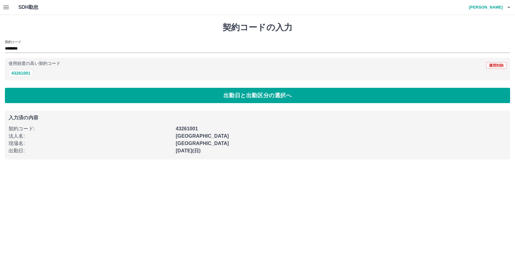 This screenshot has height=272, width=515. What do you see at coordinates (187, 129) in the screenshot?
I see `b: 43261001` at bounding box center [187, 129].